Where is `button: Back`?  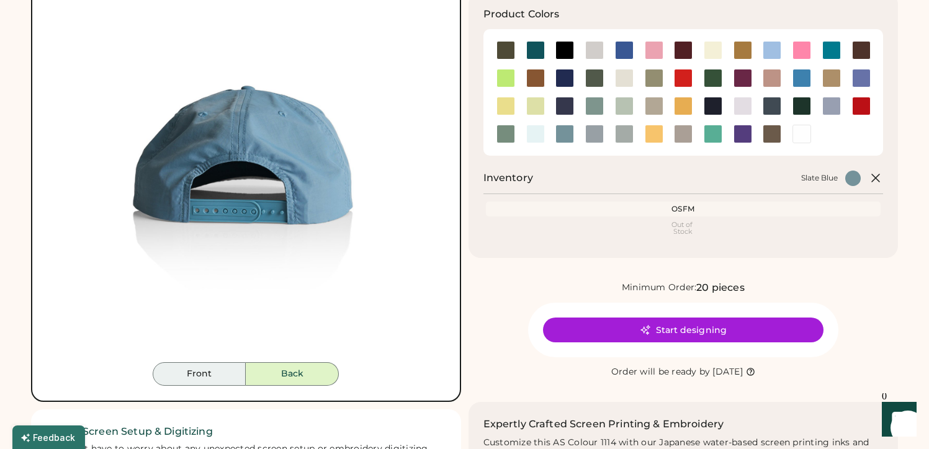
button: Back is located at coordinates (292, 374).